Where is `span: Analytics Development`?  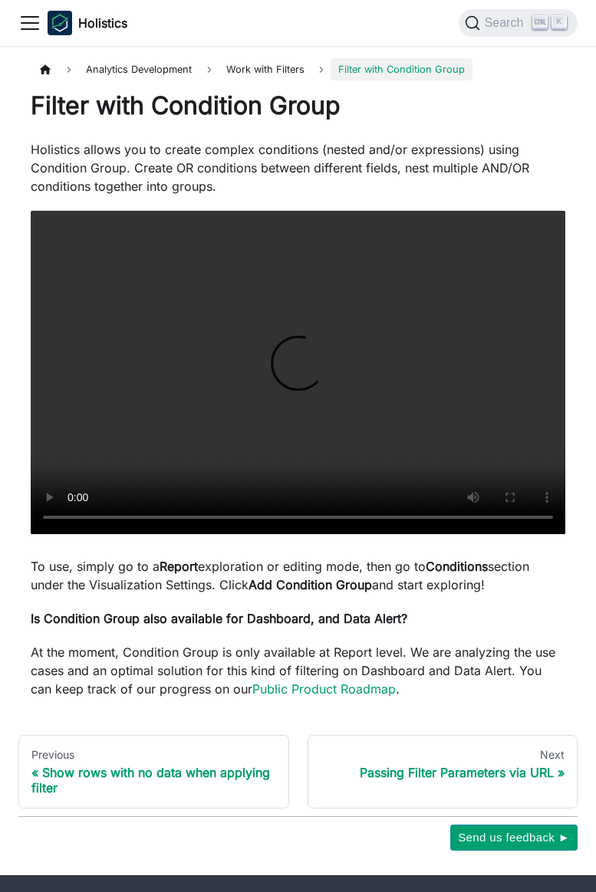 span: Analytics Development is located at coordinates (139, 69).